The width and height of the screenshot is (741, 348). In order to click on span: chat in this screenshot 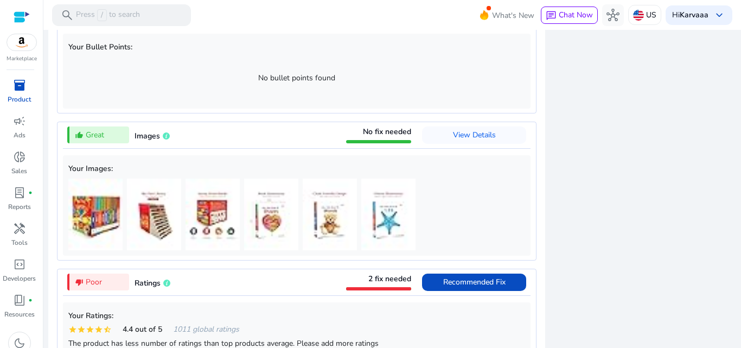, I will do `click(551, 16)`.